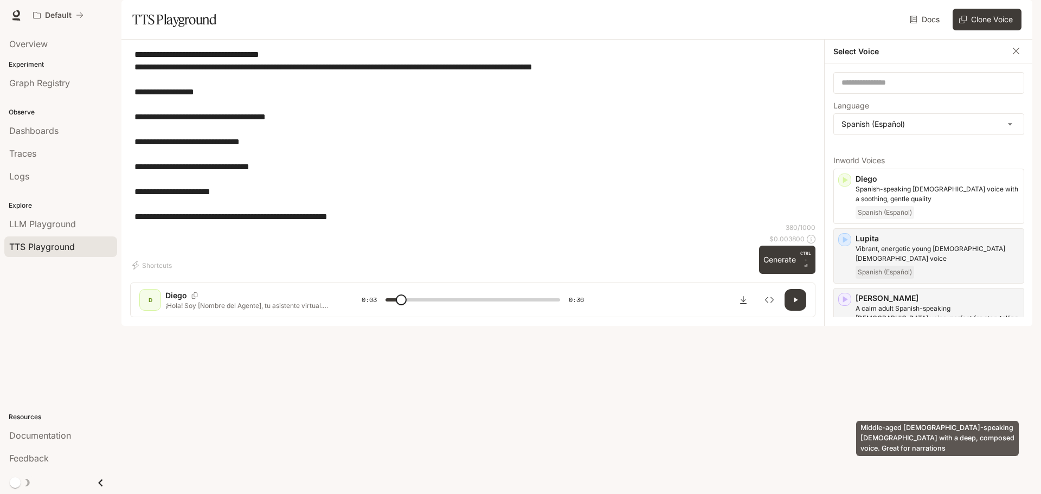  Describe the element at coordinates (938, 239) in the screenshot. I see `p: Lupita` at that location.